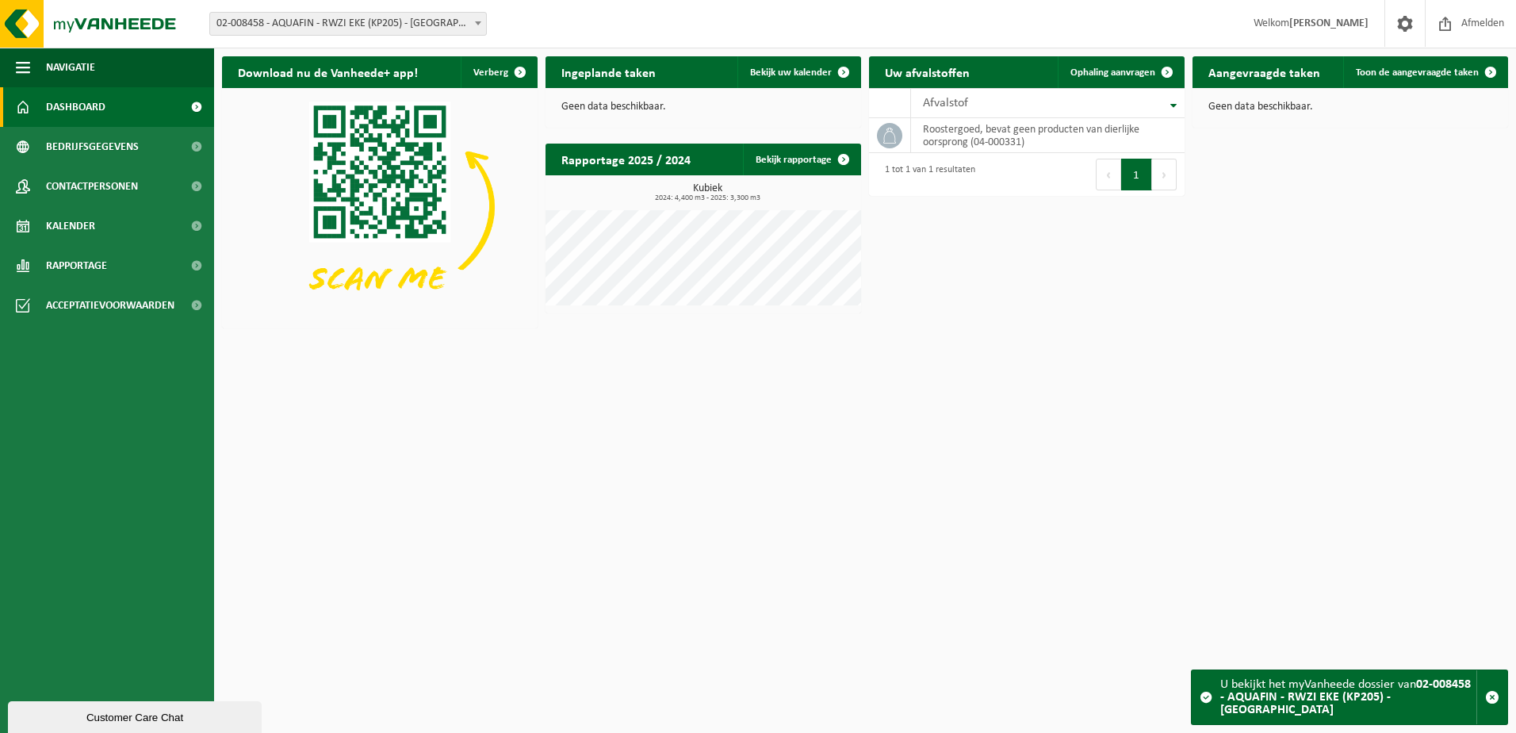  What do you see at coordinates (110, 305) in the screenshot?
I see `span: Acceptatievoorwaarden` at bounding box center [110, 305].